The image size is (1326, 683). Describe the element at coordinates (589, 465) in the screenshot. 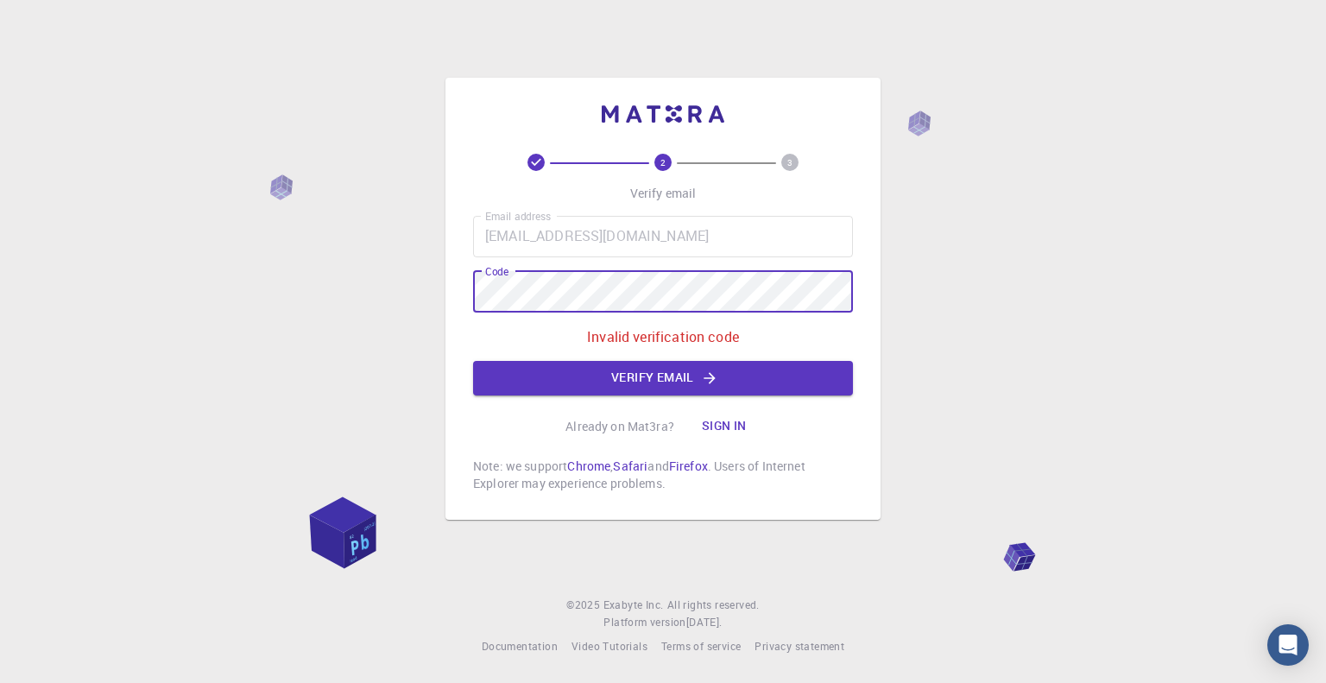

I see `a: Chrome` at that location.